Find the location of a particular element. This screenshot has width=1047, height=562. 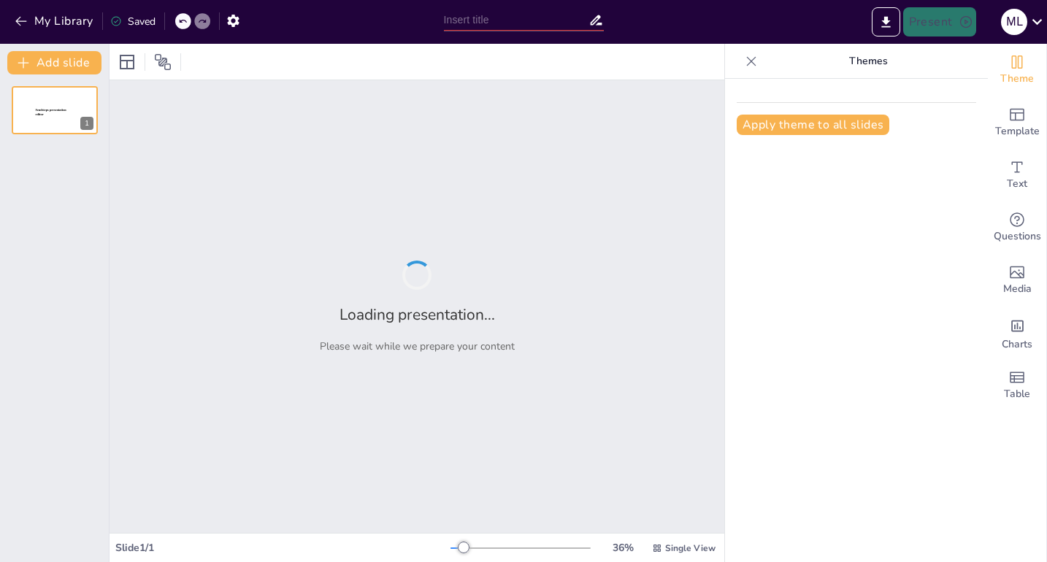

span: Theme is located at coordinates (1017, 79).